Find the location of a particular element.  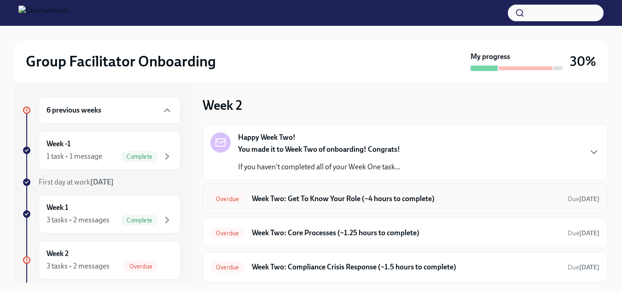

span: First day at work is located at coordinates (76, 181).